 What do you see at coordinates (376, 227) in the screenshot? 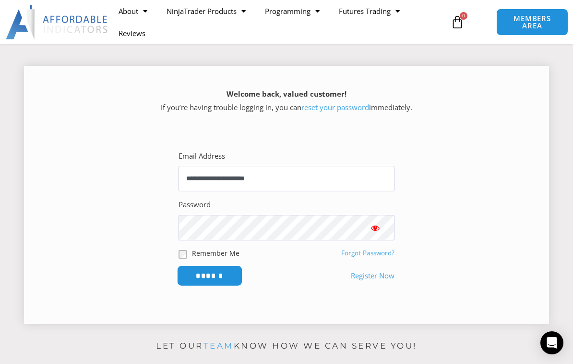
I see `button: Show password` at bounding box center [376, 227].